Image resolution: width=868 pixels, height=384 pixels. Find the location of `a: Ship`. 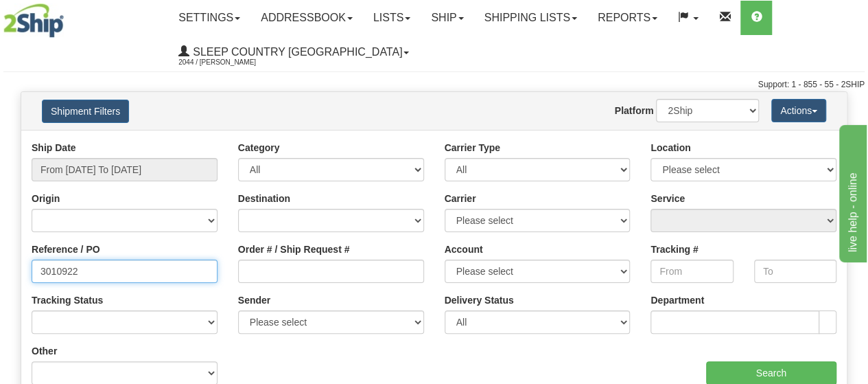

a: Ship is located at coordinates (447, 18).